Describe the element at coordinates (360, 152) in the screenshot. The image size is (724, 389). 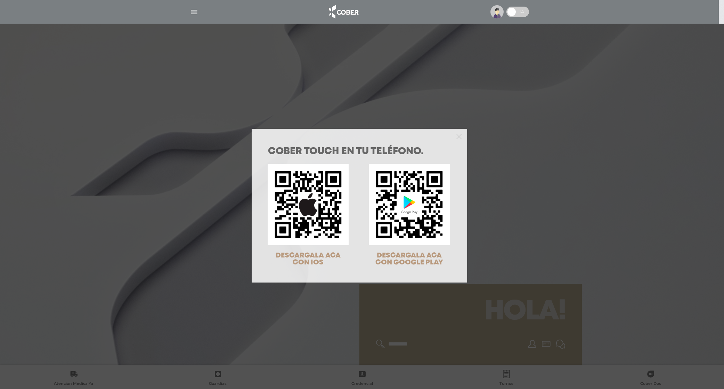
I see `h1: COBER TOUCH en tu teléfono.` at that location.